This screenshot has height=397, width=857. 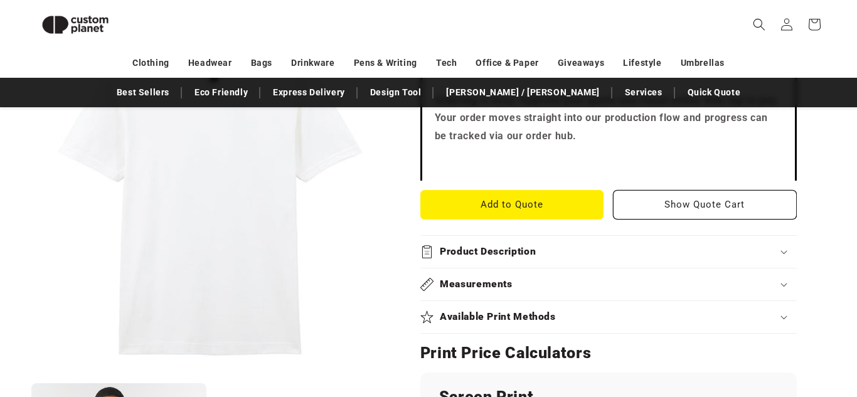 What do you see at coordinates (644, 92) in the screenshot?
I see `a: Services` at bounding box center [644, 92].